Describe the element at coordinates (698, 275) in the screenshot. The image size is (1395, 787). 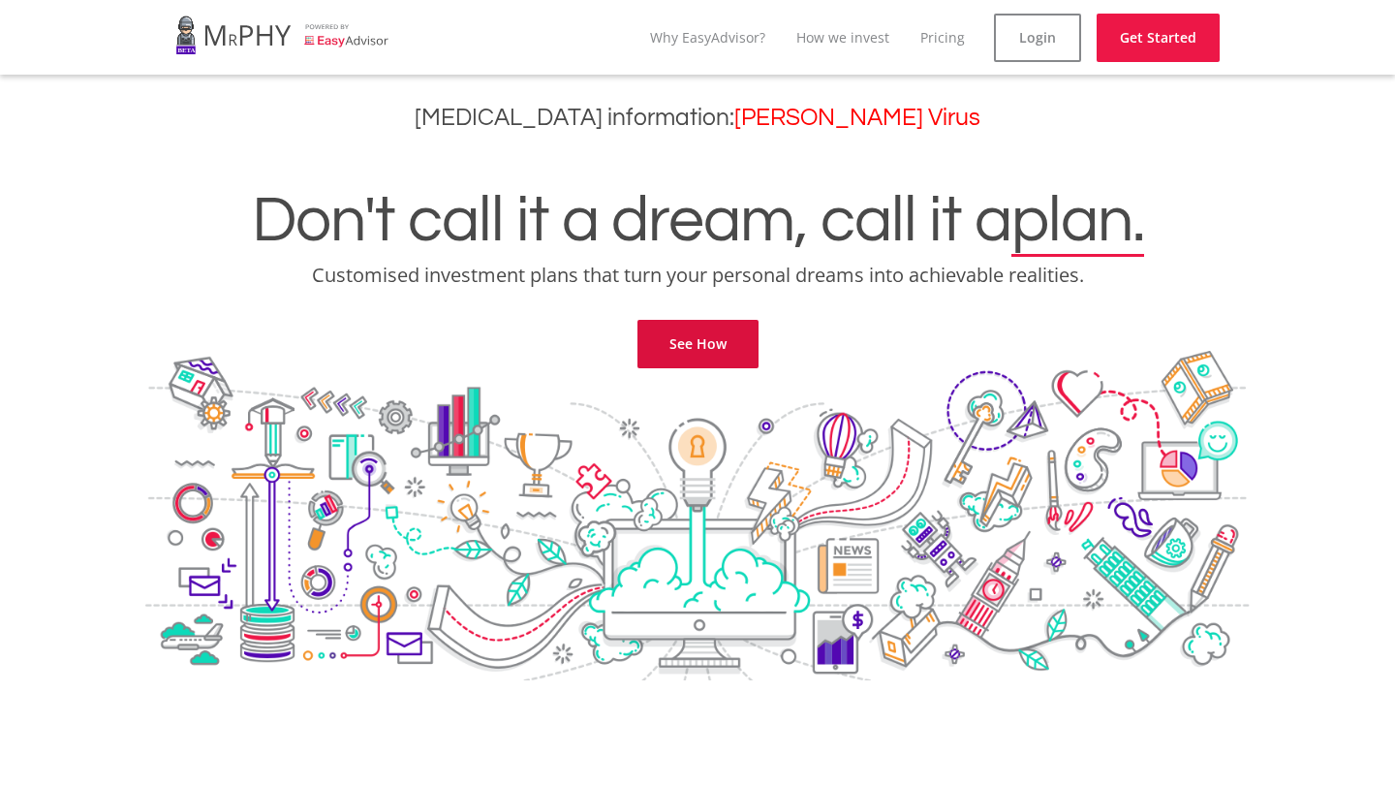
I see `p: Customised investment plans that turn your personal dreams into achievable realities.` at that location.